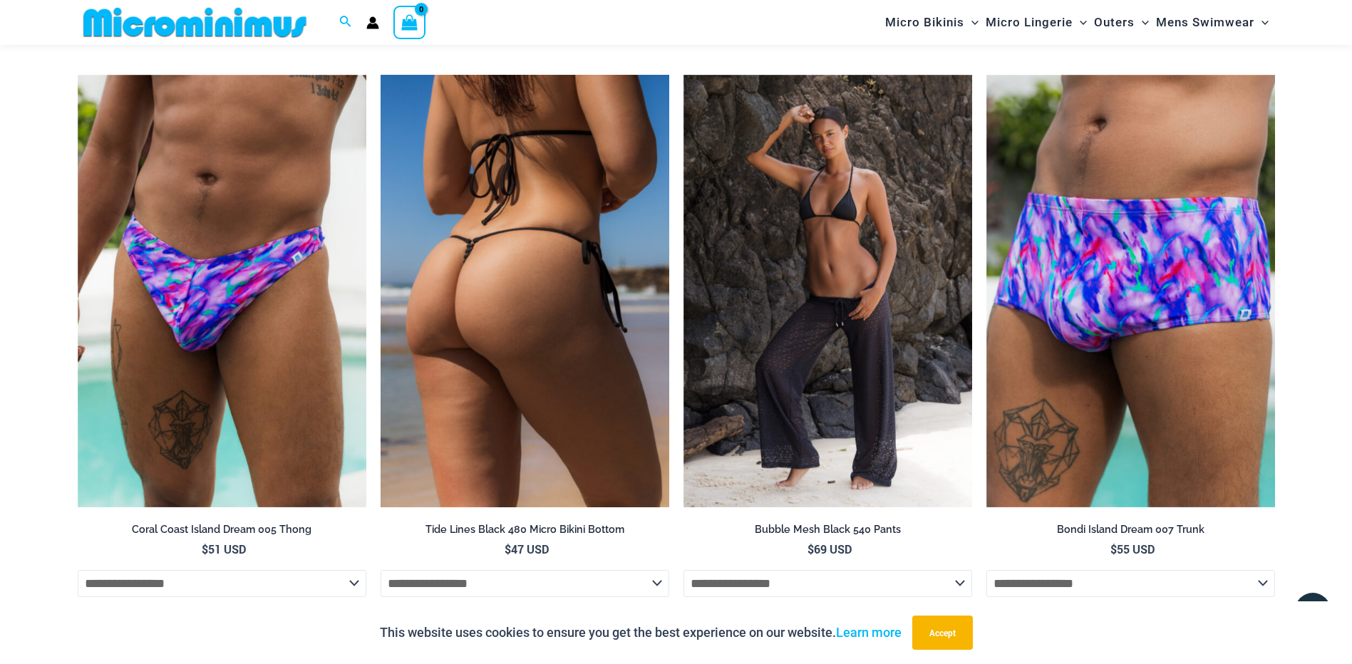  What do you see at coordinates (1133, 549) in the screenshot?
I see `bdi: 55 USD` at bounding box center [1133, 549].